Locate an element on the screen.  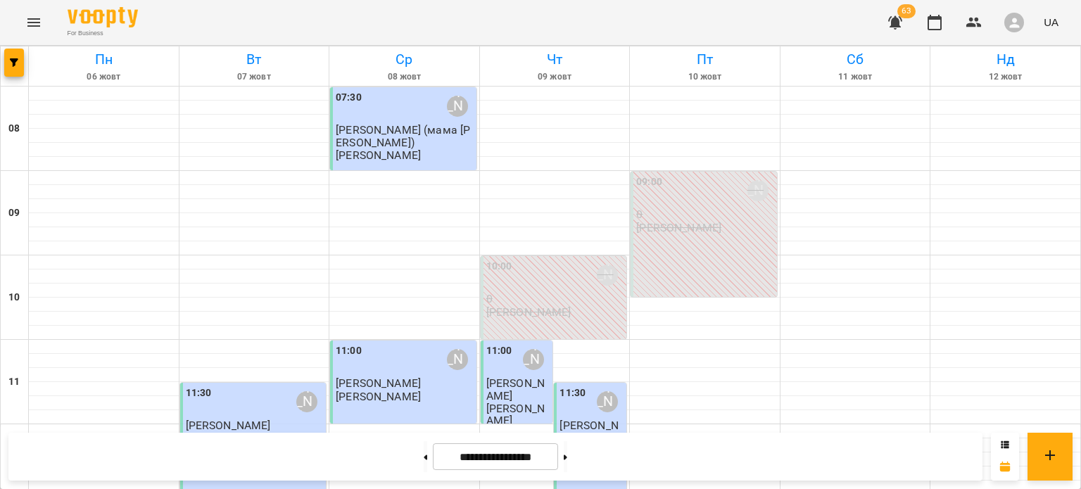
h6: Вт is located at coordinates (254, 59).